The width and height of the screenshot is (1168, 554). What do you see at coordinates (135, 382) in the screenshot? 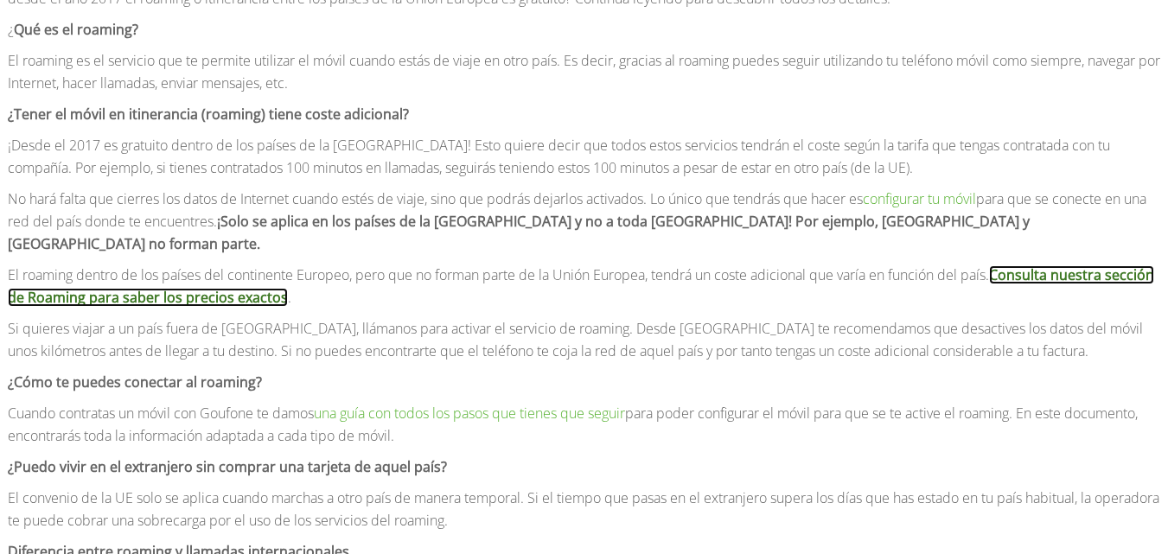
I see `strong: ¿Cómo te puedes conectar al roaming?` at bounding box center [135, 382].